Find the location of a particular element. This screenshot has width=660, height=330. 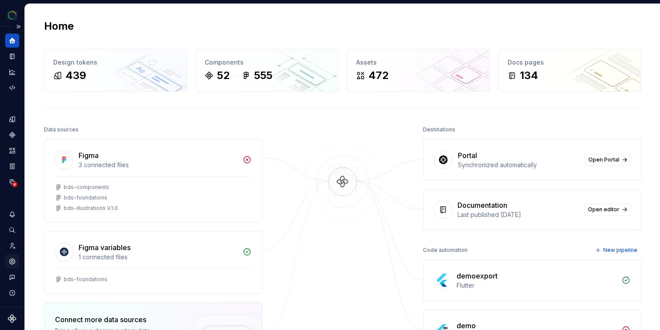

div: Connect more data sources is located at coordinates (114, 319).